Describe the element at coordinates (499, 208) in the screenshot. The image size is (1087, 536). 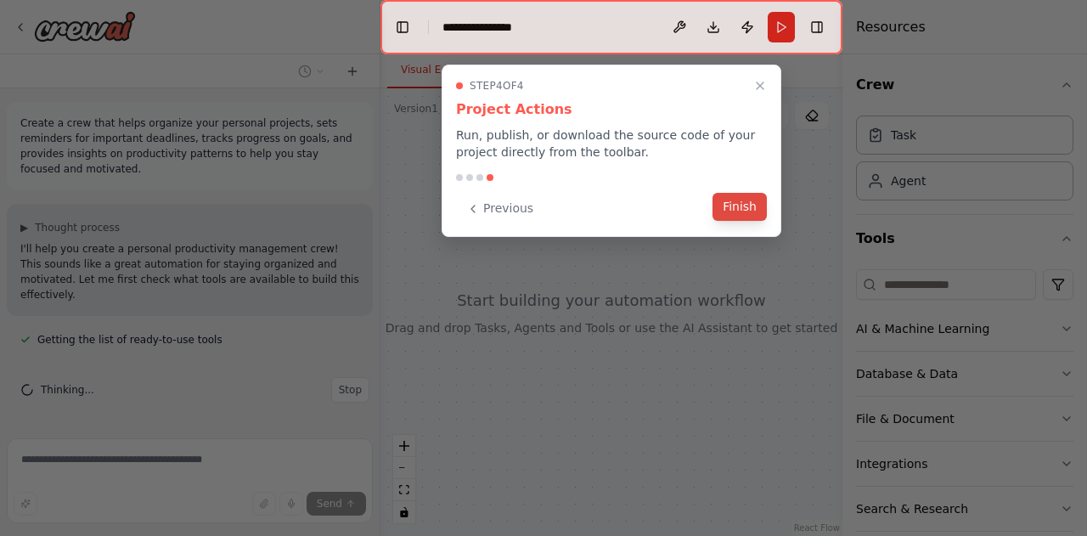
I see `button: Previous` at that location.